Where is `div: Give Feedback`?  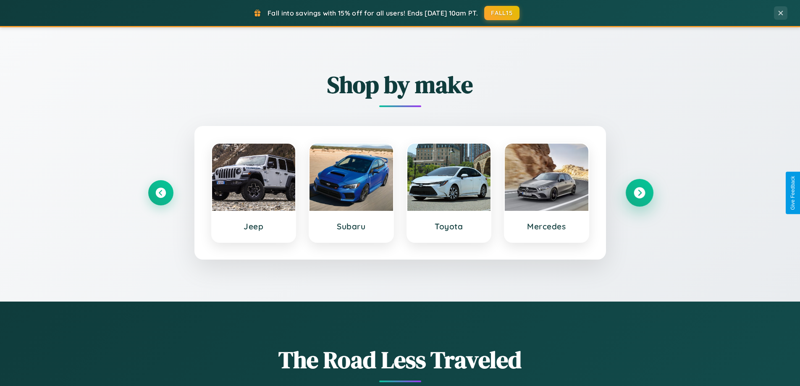
div: Give Feedback is located at coordinates (792, 193).